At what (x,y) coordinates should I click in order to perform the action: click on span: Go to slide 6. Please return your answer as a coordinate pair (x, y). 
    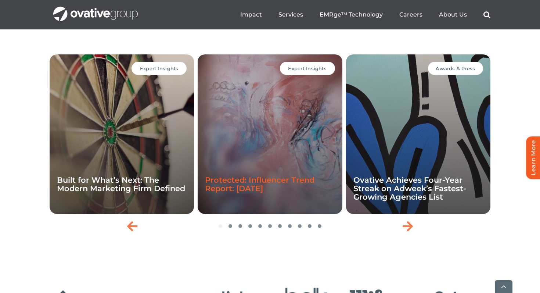
    Looking at the image, I should click on (270, 226).